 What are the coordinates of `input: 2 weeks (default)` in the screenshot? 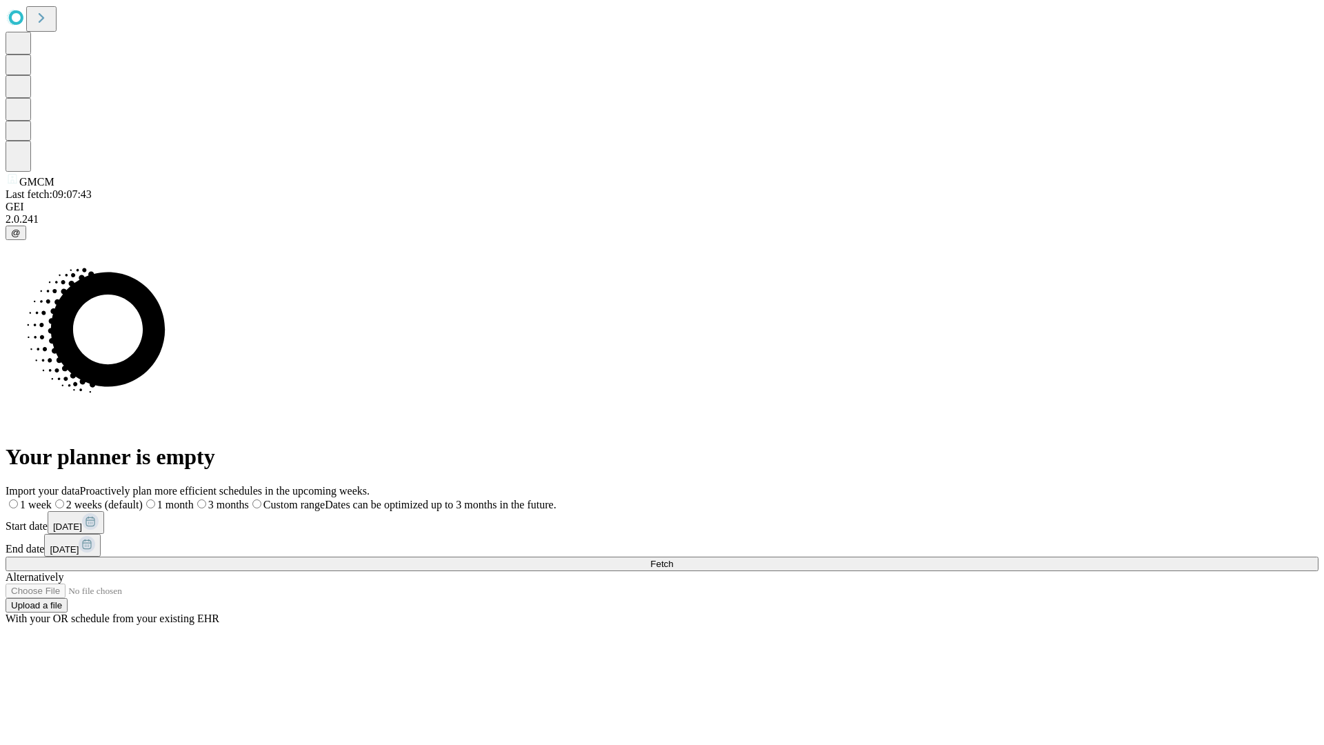 It's located at (59, 503).